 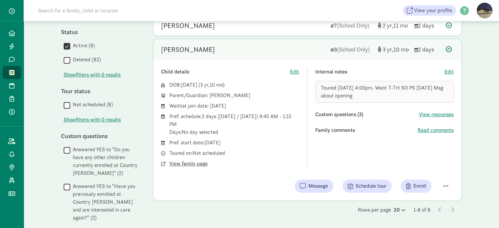 What do you see at coordinates (482, 212) in the screenshot?
I see `div: Chat Widget` at bounding box center [482, 212].